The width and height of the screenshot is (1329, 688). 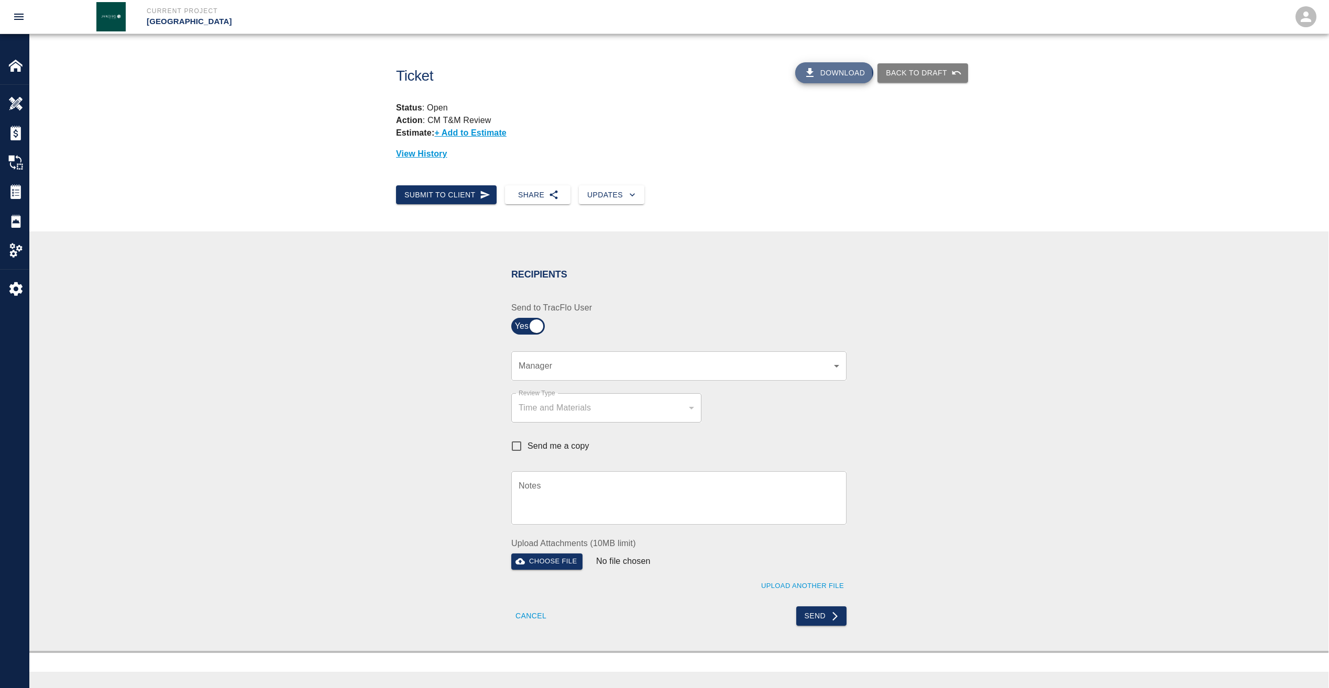 What do you see at coordinates (415, 133) in the screenshot?
I see `strong: Estimate:` at bounding box center [415, 133].